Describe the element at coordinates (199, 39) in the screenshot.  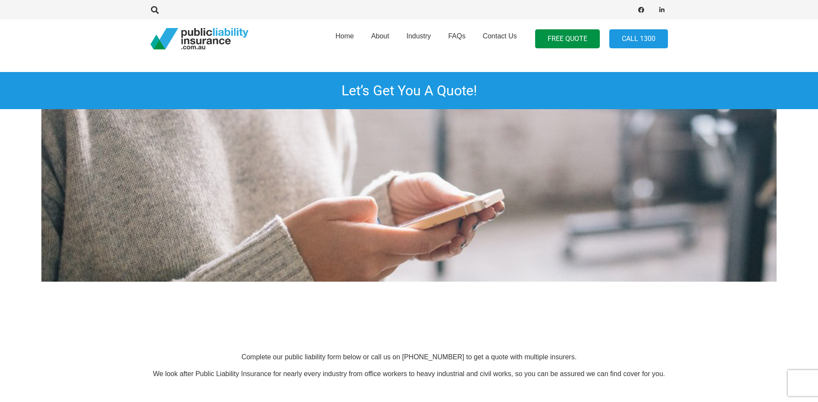
I see `a: pli_logotransparent` at that location.